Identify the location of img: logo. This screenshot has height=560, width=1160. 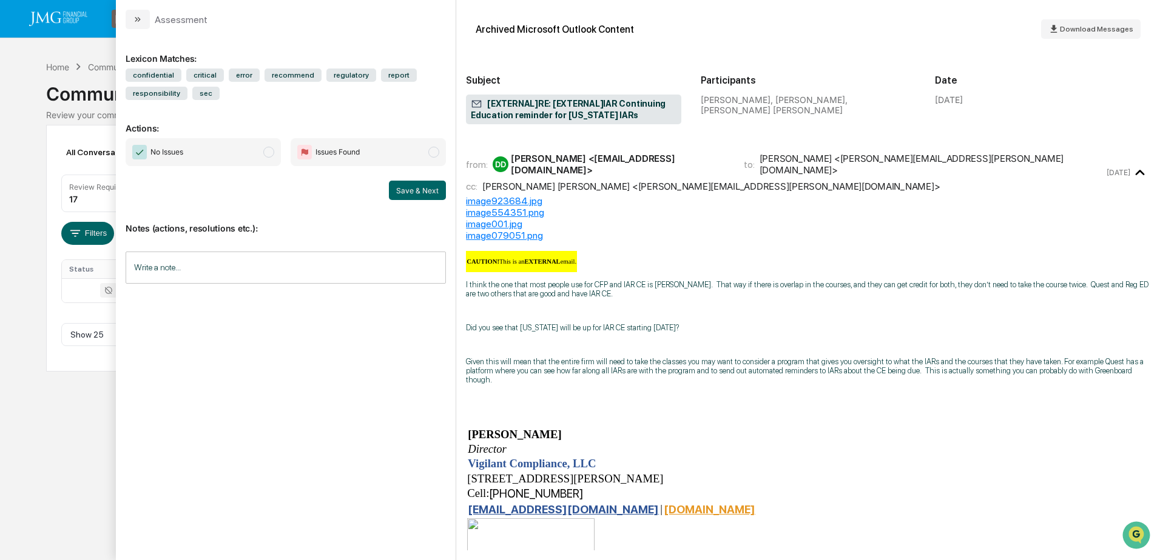
(58, 19).